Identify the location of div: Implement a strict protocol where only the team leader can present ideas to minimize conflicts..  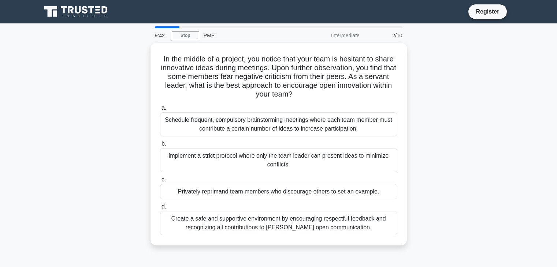
(278, 160).